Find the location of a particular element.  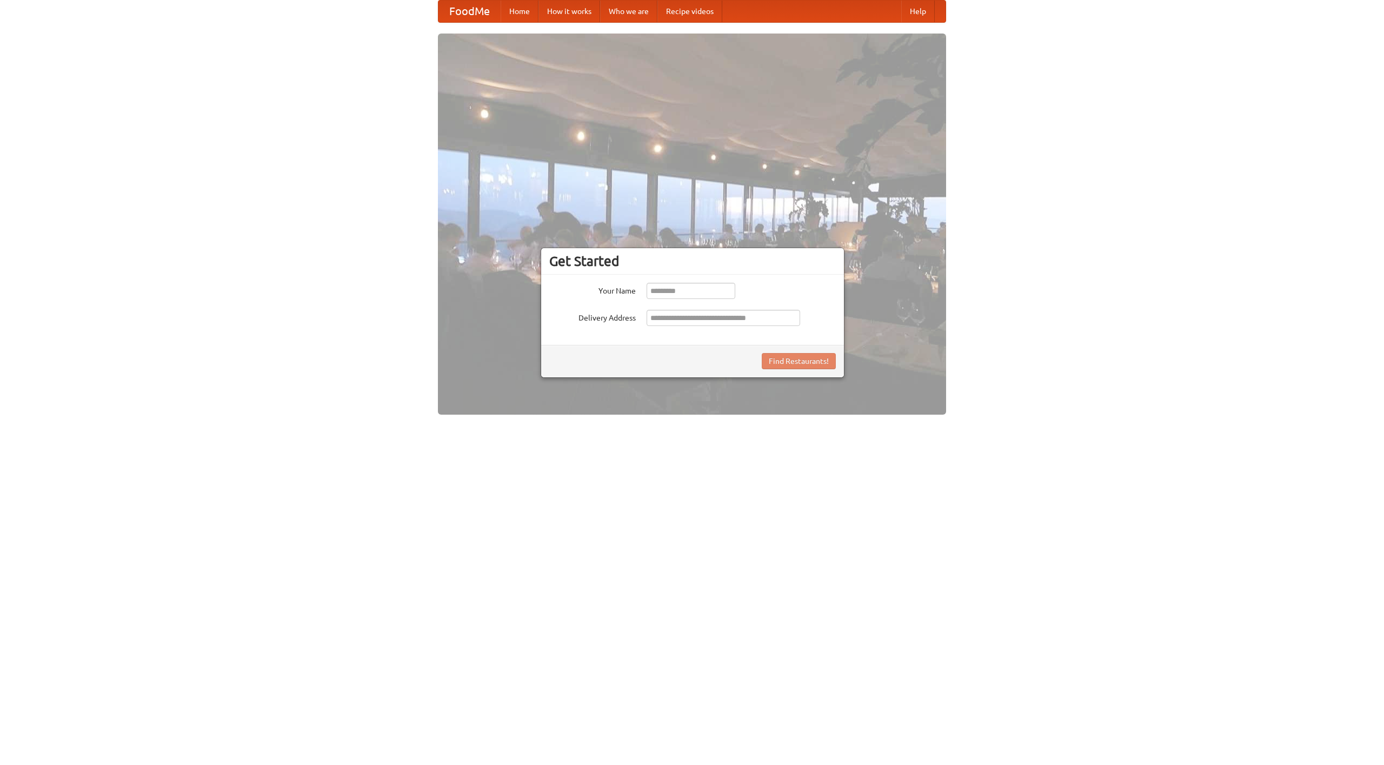

a: Home is located at coordinates (520, 11).